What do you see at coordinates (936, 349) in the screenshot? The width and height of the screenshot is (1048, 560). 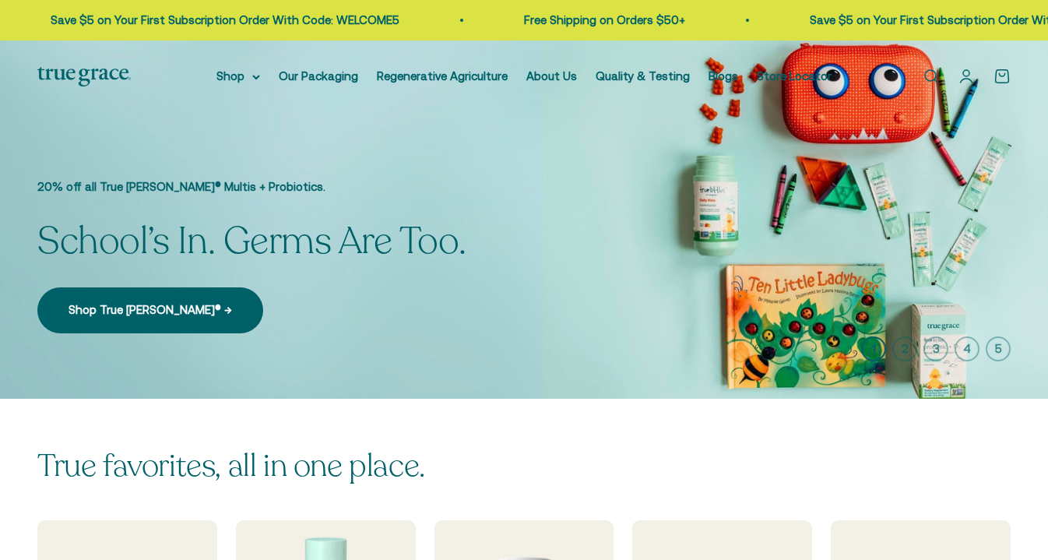 I see `button: 3` at bounding box center [936, 349].